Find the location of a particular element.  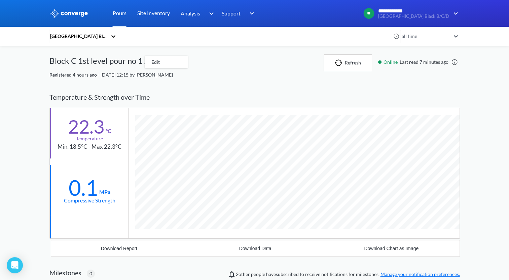

img: icon-refresh.svg is located at coordinates (340, 63).